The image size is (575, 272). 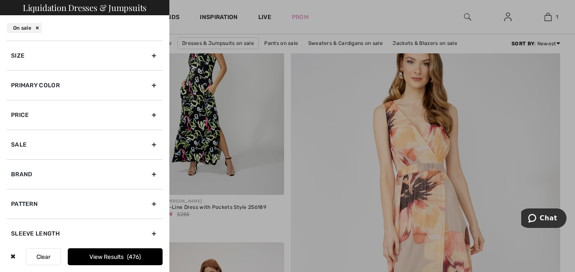 I want to click on div: On sale, so click(x=24, y=28).